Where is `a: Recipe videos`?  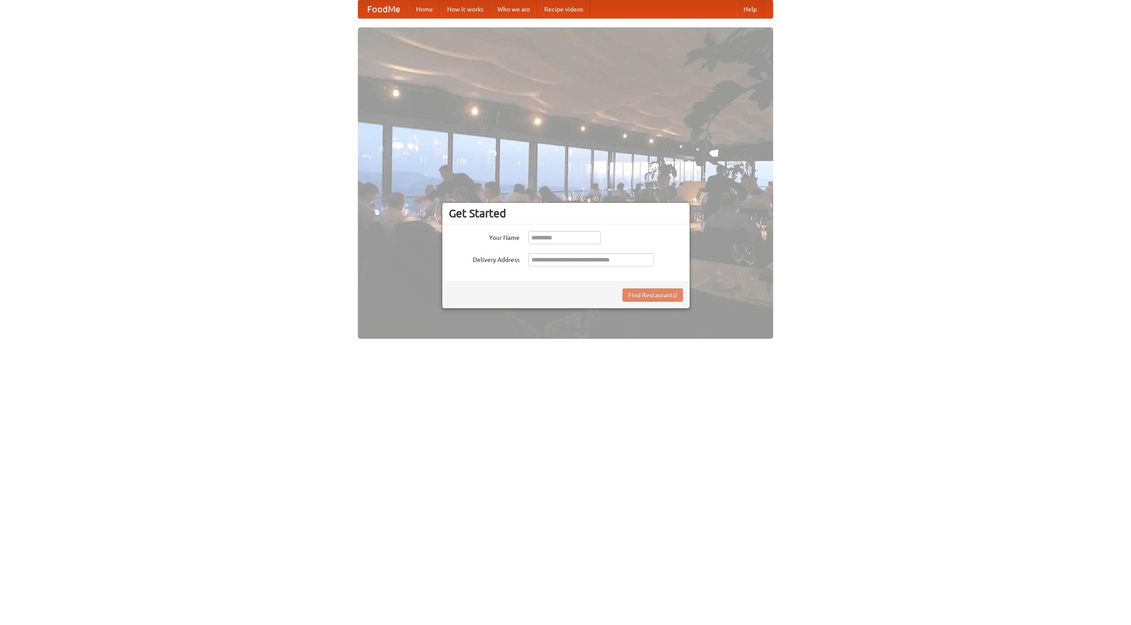
a: Recipe videos is located at coordinates (564, 9).